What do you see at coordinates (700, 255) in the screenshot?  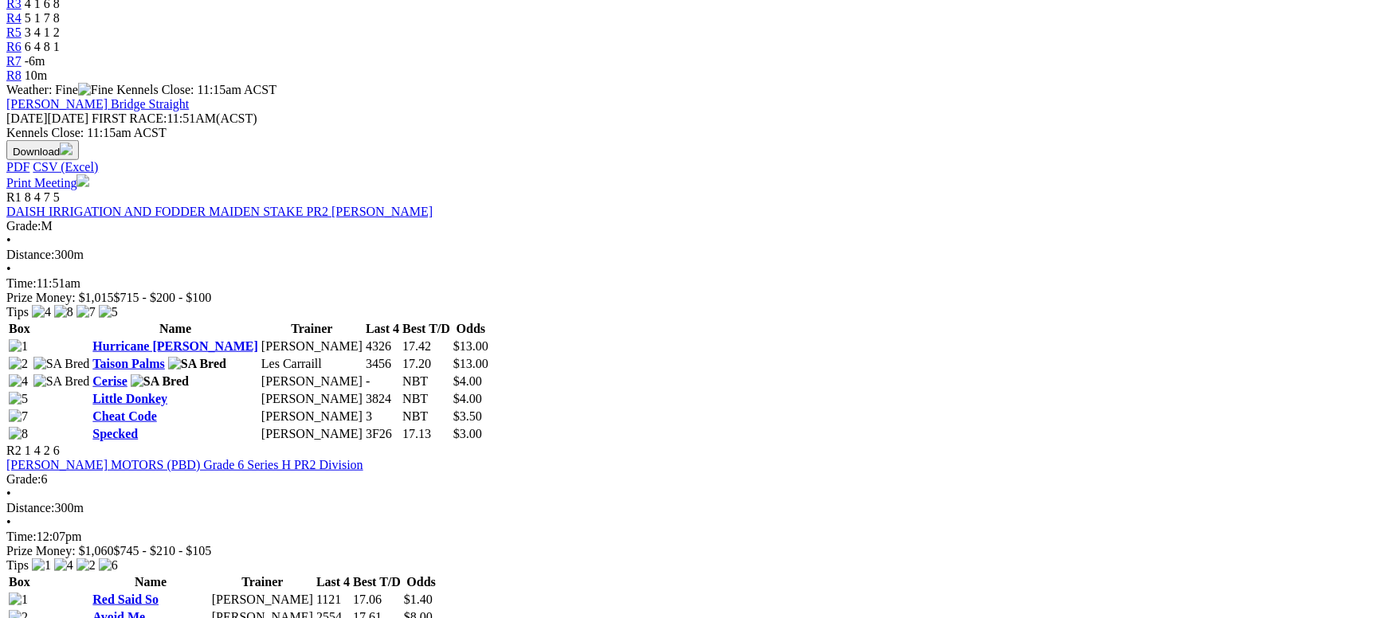 I see `div: 300m` at bounding box center [700, 255].